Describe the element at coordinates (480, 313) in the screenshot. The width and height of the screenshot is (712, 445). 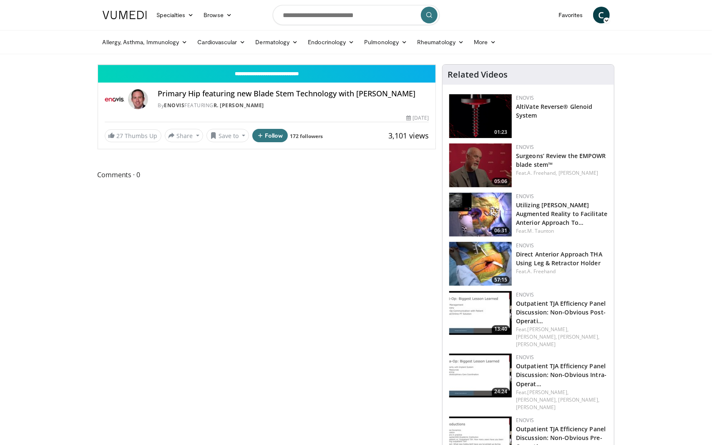
I see `img: 541a3dc9-dc4c-4bb0-95bd-a3b3603522aa.150x105_q85_crop-smart_upscale.jpg` at that location.